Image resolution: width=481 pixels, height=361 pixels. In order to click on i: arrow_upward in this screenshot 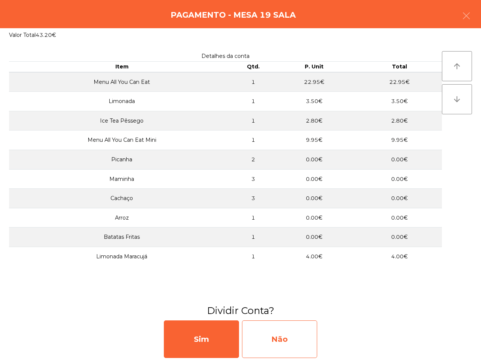, I will do `click(457, 66)`.